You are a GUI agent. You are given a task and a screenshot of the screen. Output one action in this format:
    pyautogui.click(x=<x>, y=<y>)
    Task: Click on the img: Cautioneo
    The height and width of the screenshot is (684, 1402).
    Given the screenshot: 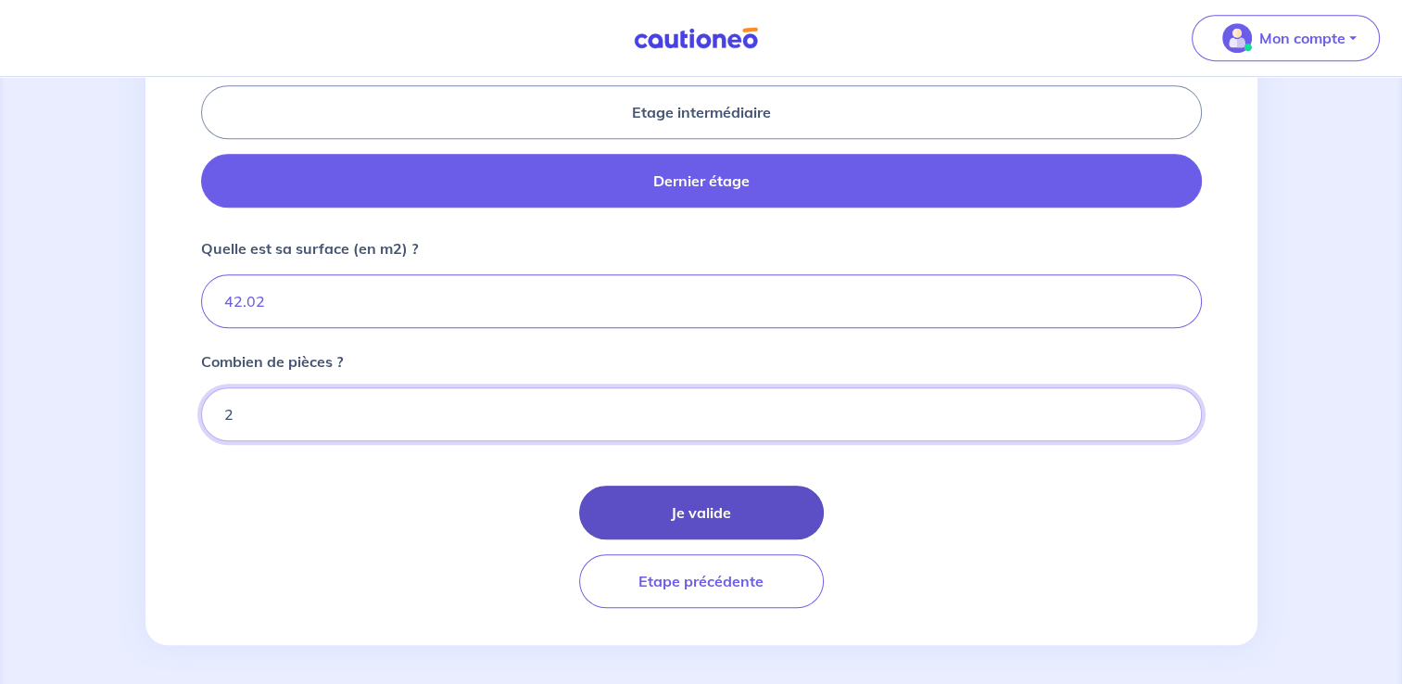 What is the action you would take?
    pyautogui.click(x=696, y=38)
    